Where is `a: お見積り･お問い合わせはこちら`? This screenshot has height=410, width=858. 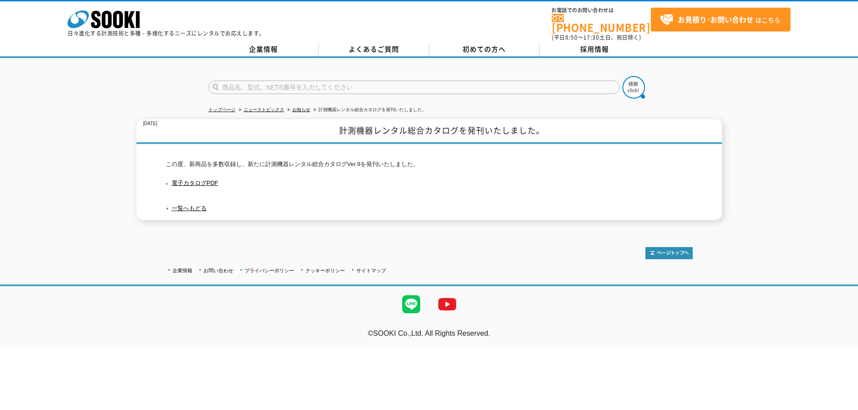
a: お見積り･お問い合わせはこちら is located at coordinates (721, 19).